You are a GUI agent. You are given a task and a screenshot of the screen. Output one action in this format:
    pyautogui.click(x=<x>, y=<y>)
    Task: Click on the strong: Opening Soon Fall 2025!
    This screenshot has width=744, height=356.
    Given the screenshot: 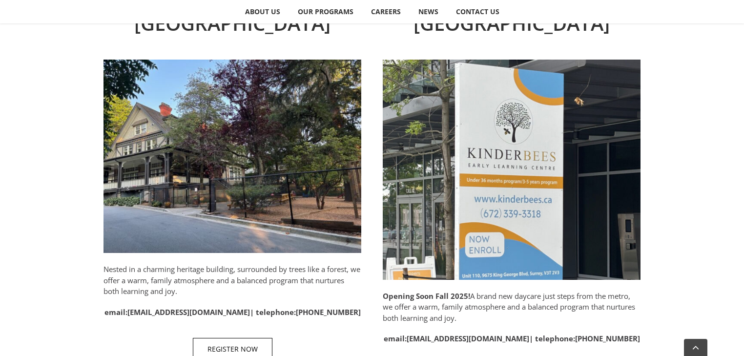 What is the action you would take?
    pyautogui.click(x=426, y=296)
    